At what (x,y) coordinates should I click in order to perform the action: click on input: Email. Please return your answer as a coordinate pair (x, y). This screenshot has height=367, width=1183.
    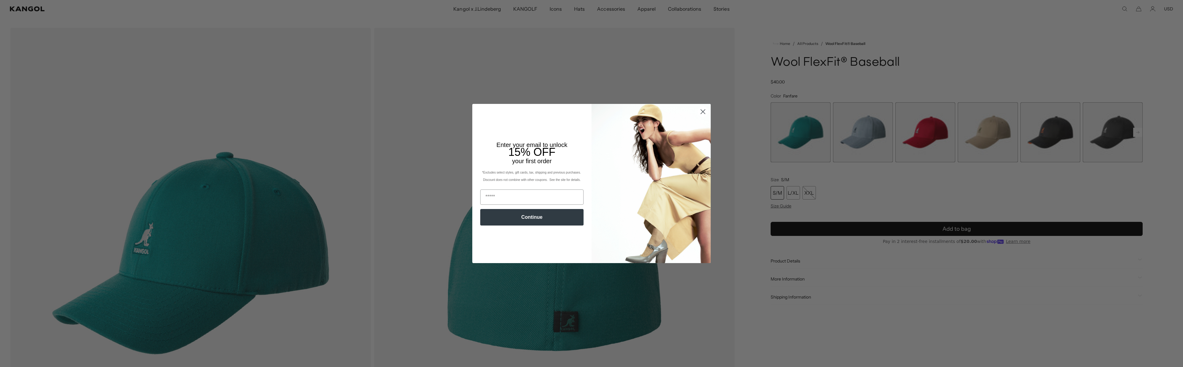
    Looking at the image, I should click on (532, 197).